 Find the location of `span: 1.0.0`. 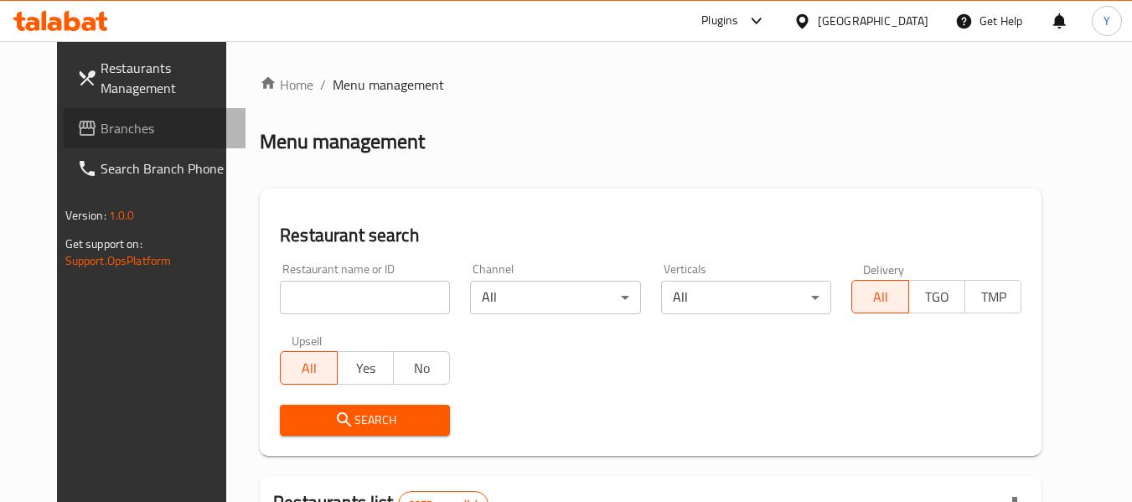

span: 1.0.0 is located at coordinates (121, 215).